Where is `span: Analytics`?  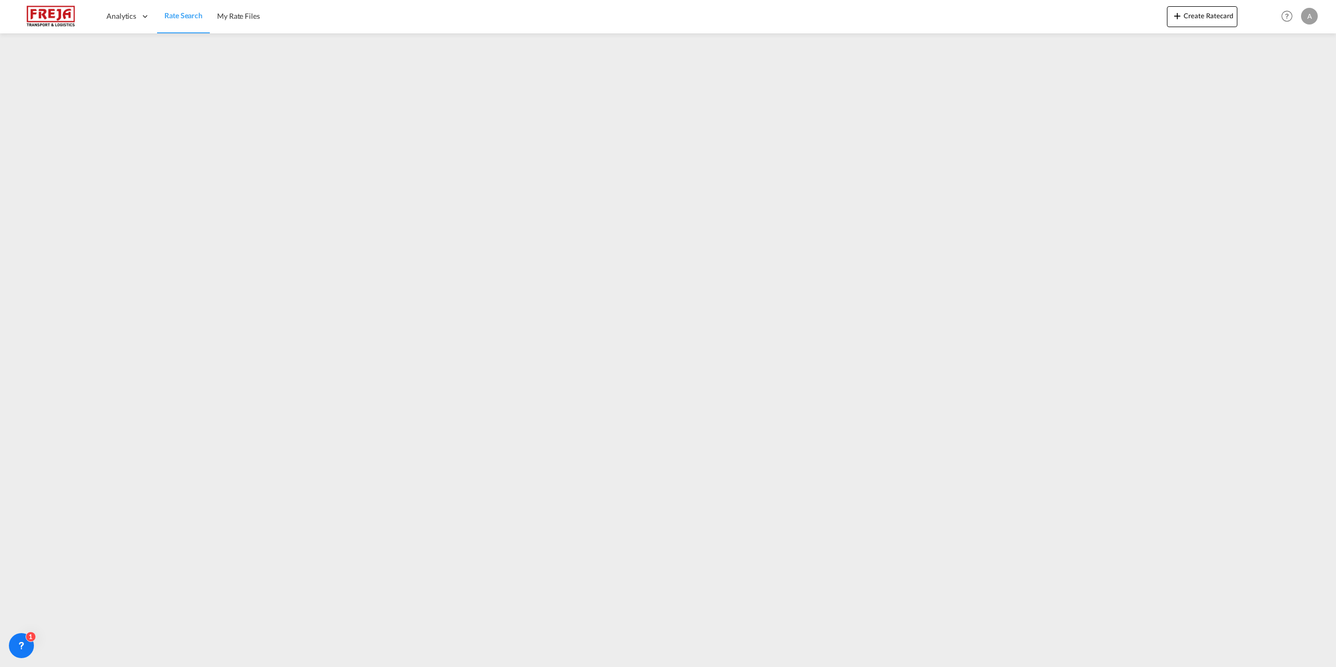 span: Analytics is located at coordinates (121, 16).